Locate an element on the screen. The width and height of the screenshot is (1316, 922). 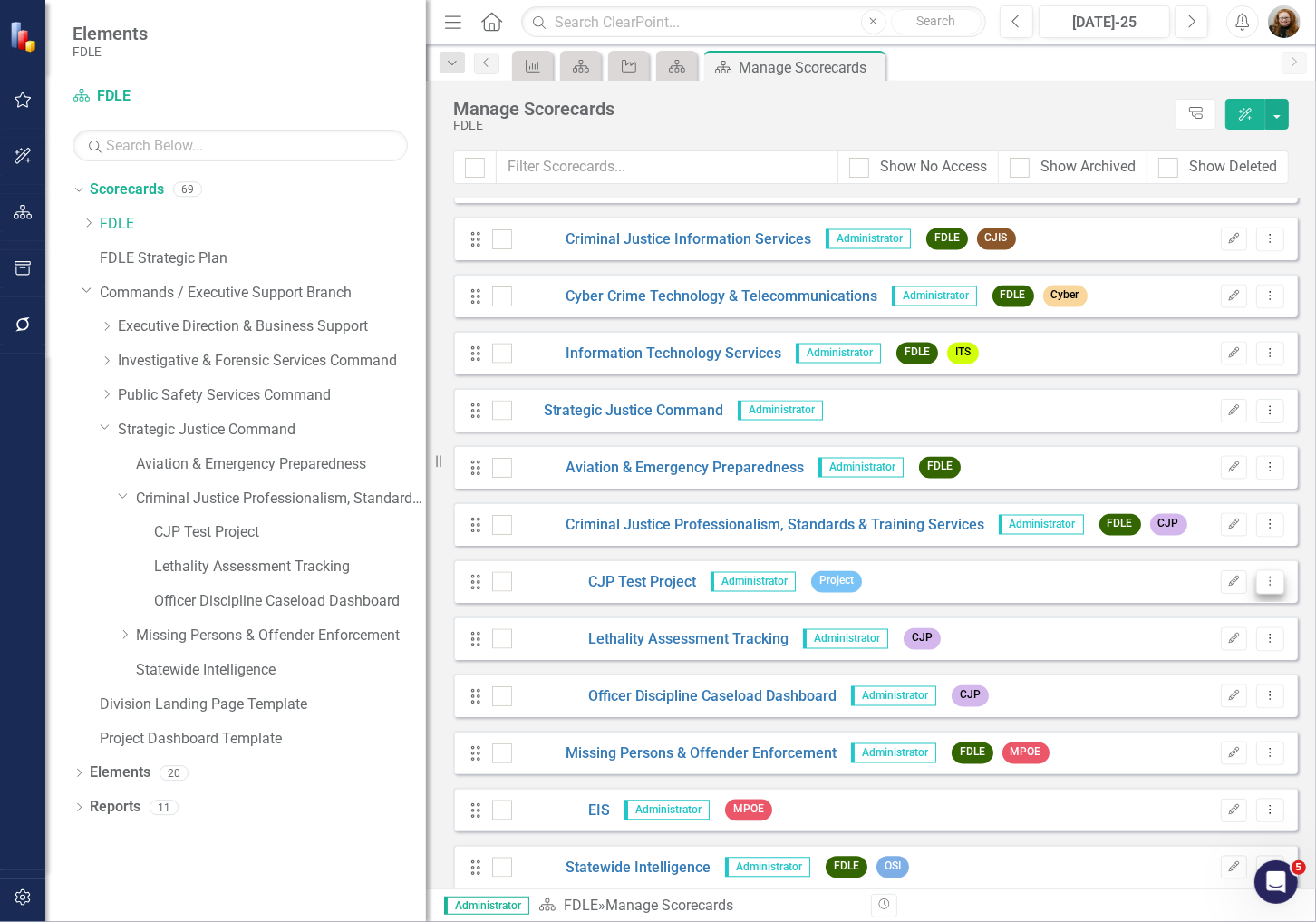
a: FDLE Strategic Plan is located at coordinates (263, 259).